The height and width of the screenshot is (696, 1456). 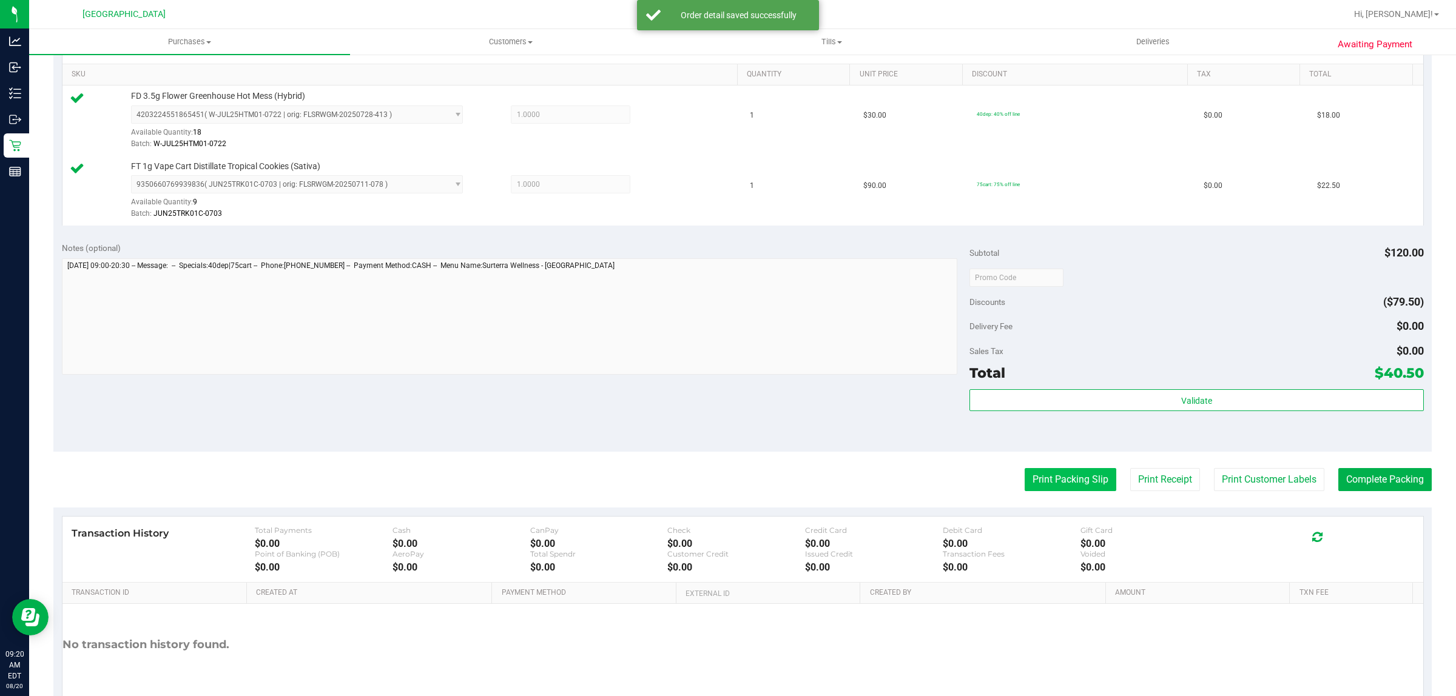 I want to click on div: Voided, so click(x=1149, y=554).